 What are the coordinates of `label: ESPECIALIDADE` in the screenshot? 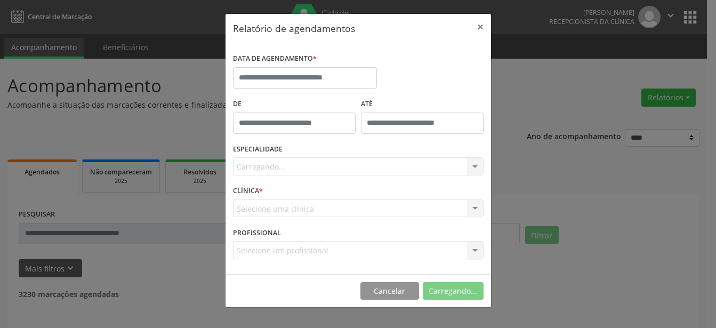 It's located at (257, 149).